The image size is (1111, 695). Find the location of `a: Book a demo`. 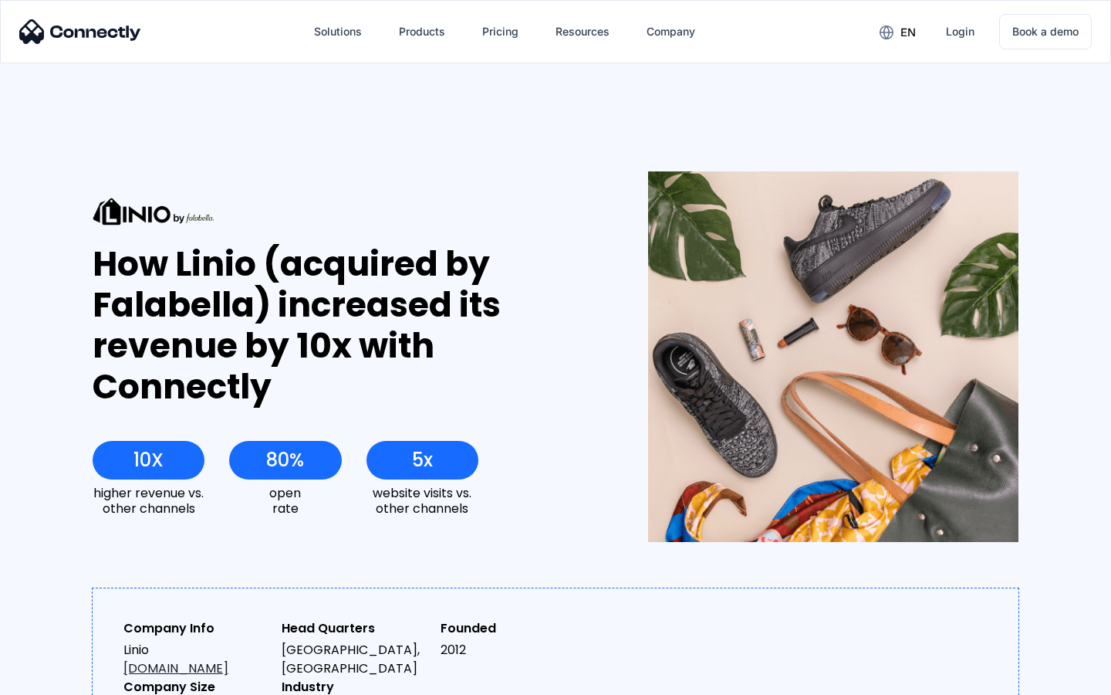

a: Book a demo is located at coordinates (1046, 32).